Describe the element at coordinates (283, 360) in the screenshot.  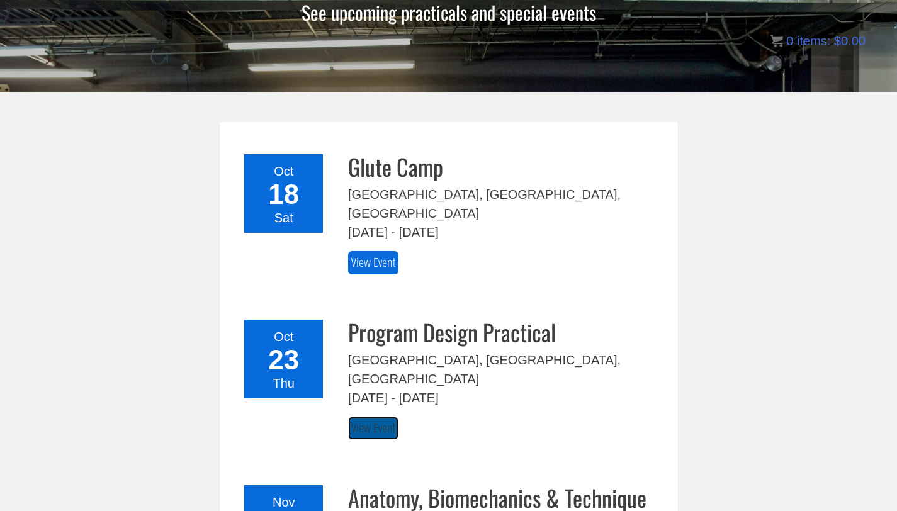
I see `div: 23` at that location.